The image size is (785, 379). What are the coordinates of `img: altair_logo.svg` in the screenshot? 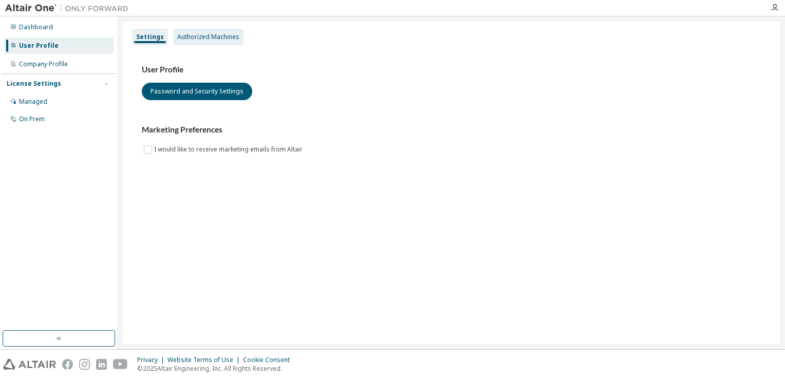 It's located at (29, 364).